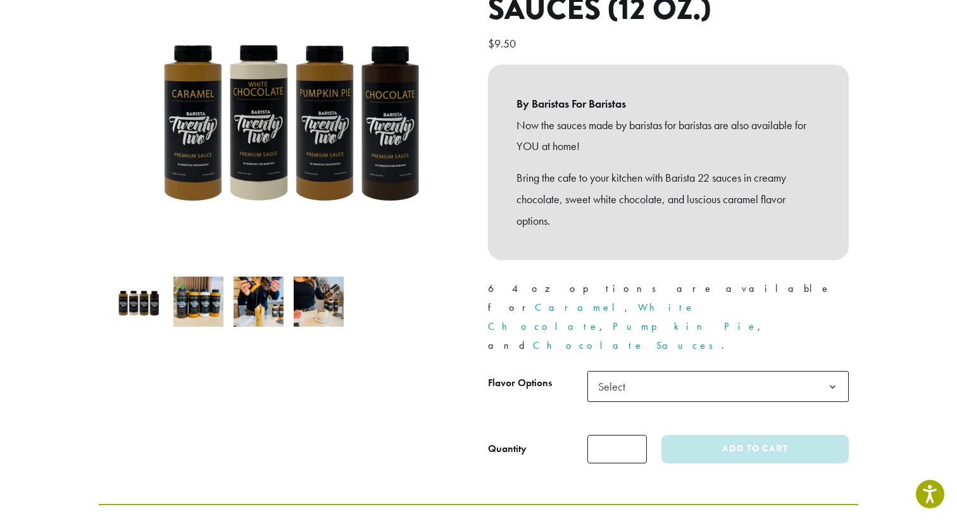  Describe the element at coordinates (258, 301) in the screenshot. I see `img: Barista 22 Premium Sauces (12 oz.) - Image 3` at that location.